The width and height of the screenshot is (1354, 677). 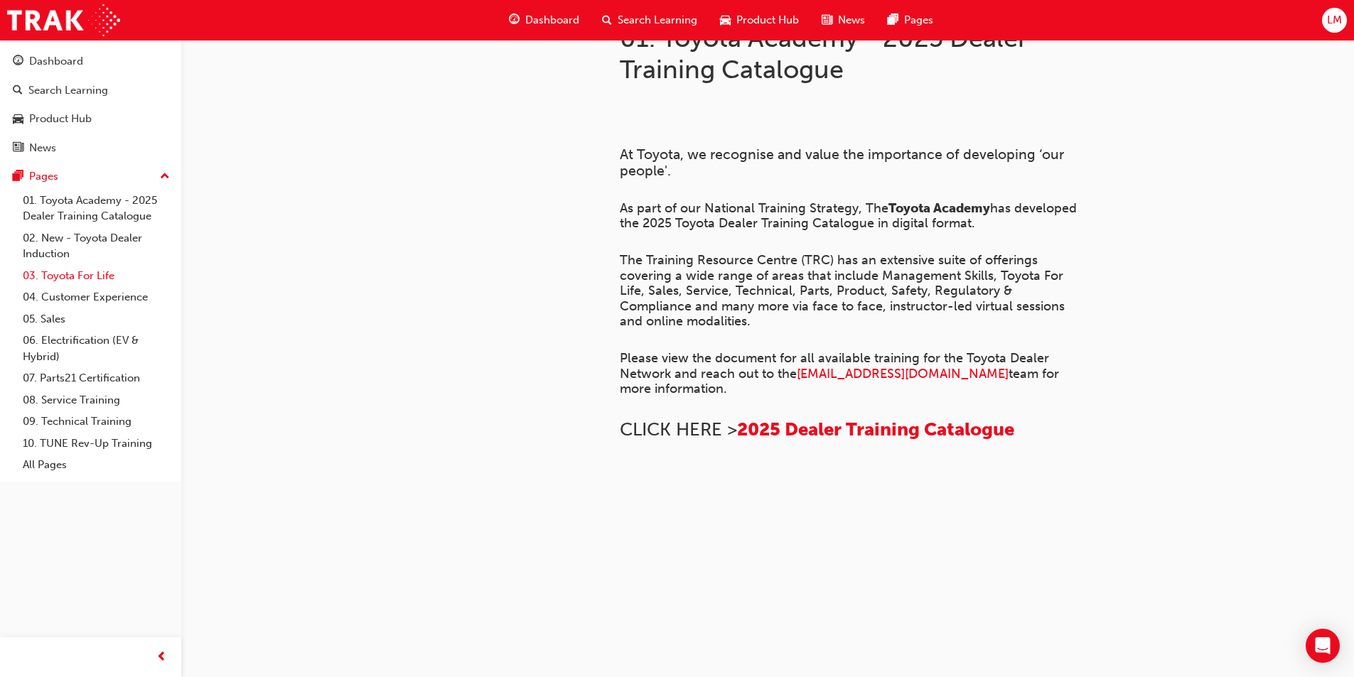 What do you see at coordinates (768, 20) in the screenshot?
I see `span: Product Hub` at bounding box center [768, 20].